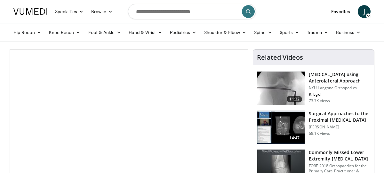 The image size is (384, 173). Describe the element at coordinates (320, 133) in the screenshot. I see `p: 68.1K views` at that location.